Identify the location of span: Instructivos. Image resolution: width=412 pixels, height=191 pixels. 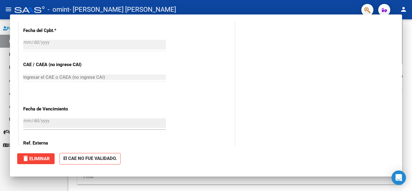
(17, 132).